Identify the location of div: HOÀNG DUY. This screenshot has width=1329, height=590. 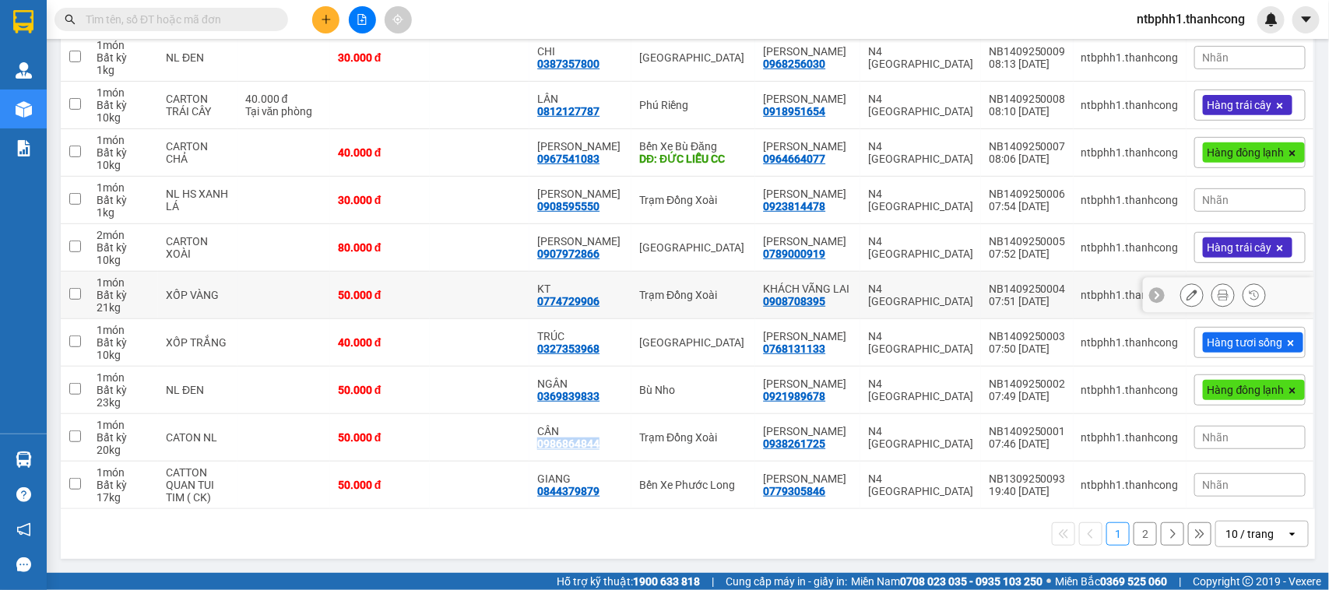
(580, 194).